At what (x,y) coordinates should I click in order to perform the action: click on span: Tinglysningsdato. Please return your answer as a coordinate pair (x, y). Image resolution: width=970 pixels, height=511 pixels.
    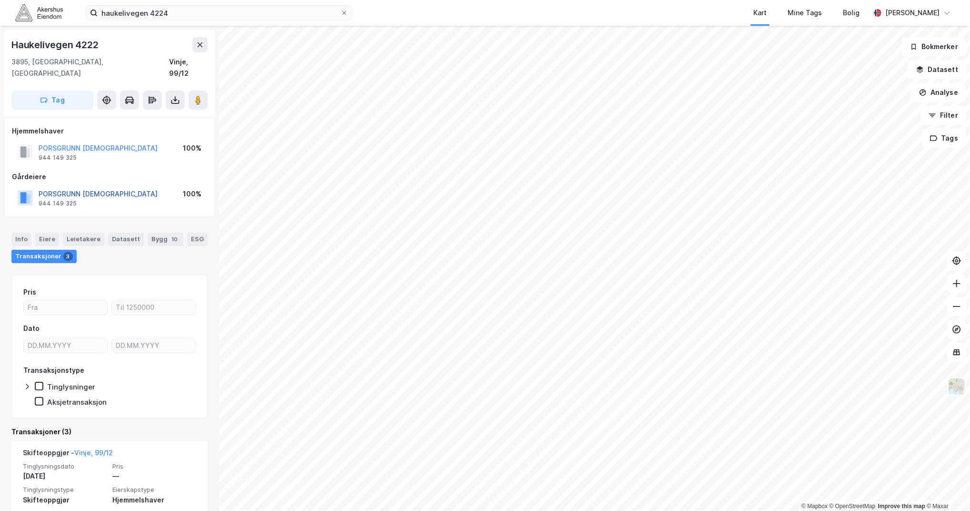
    Looking at the image, I should click on (65, 466).